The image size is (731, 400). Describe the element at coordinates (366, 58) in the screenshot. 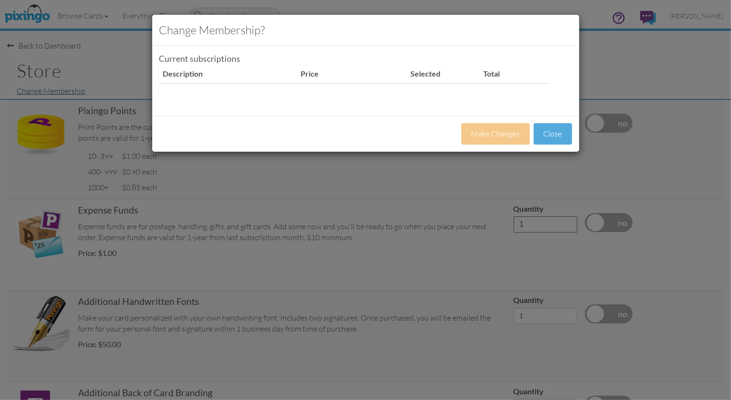

I see `div: Current subscriptions` at that location.